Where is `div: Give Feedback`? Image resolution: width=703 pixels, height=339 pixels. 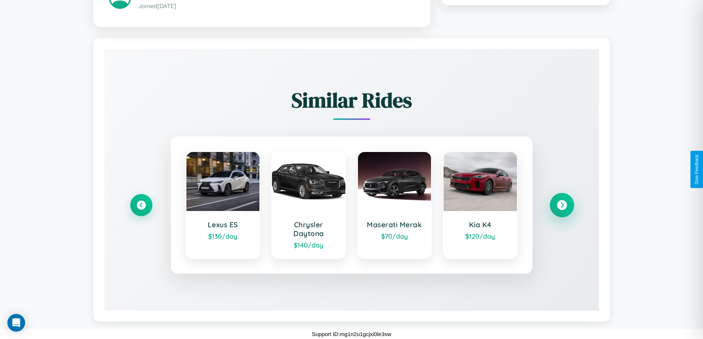
div: Give Feedback is located at coordinates (696, 169).